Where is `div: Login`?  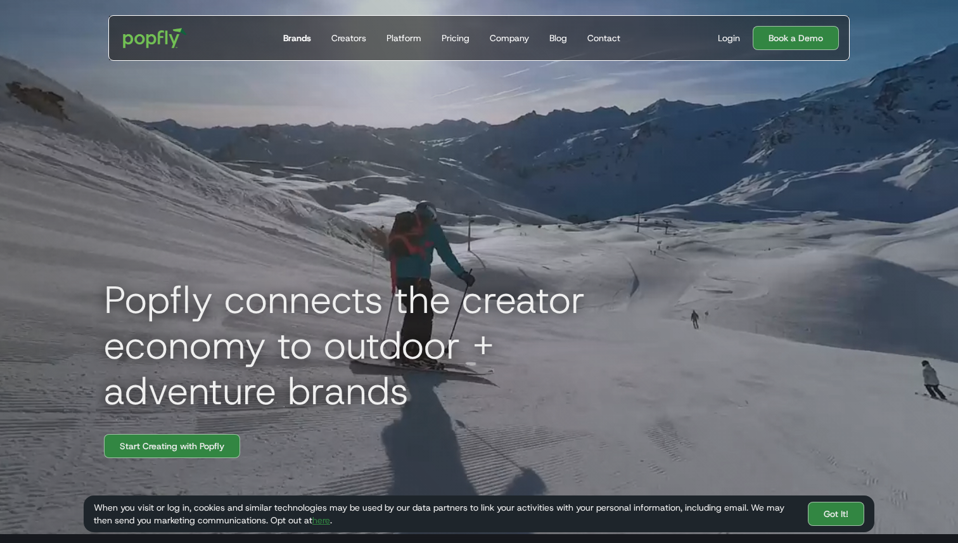
div: Login is located at coordinates (728, 38).